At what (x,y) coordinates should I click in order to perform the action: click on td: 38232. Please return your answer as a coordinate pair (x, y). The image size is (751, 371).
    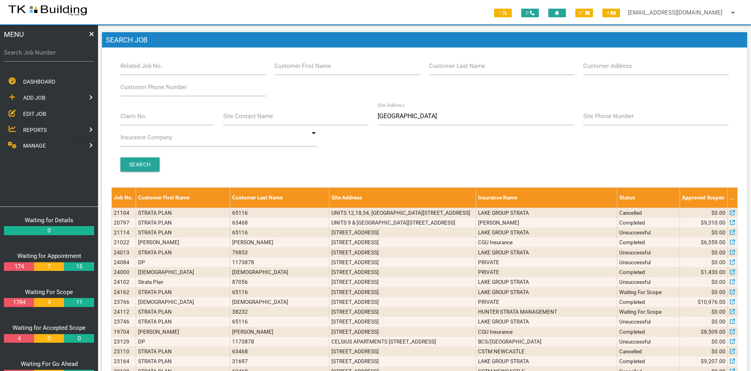
    Looking at the image, I should click on (280, 311).